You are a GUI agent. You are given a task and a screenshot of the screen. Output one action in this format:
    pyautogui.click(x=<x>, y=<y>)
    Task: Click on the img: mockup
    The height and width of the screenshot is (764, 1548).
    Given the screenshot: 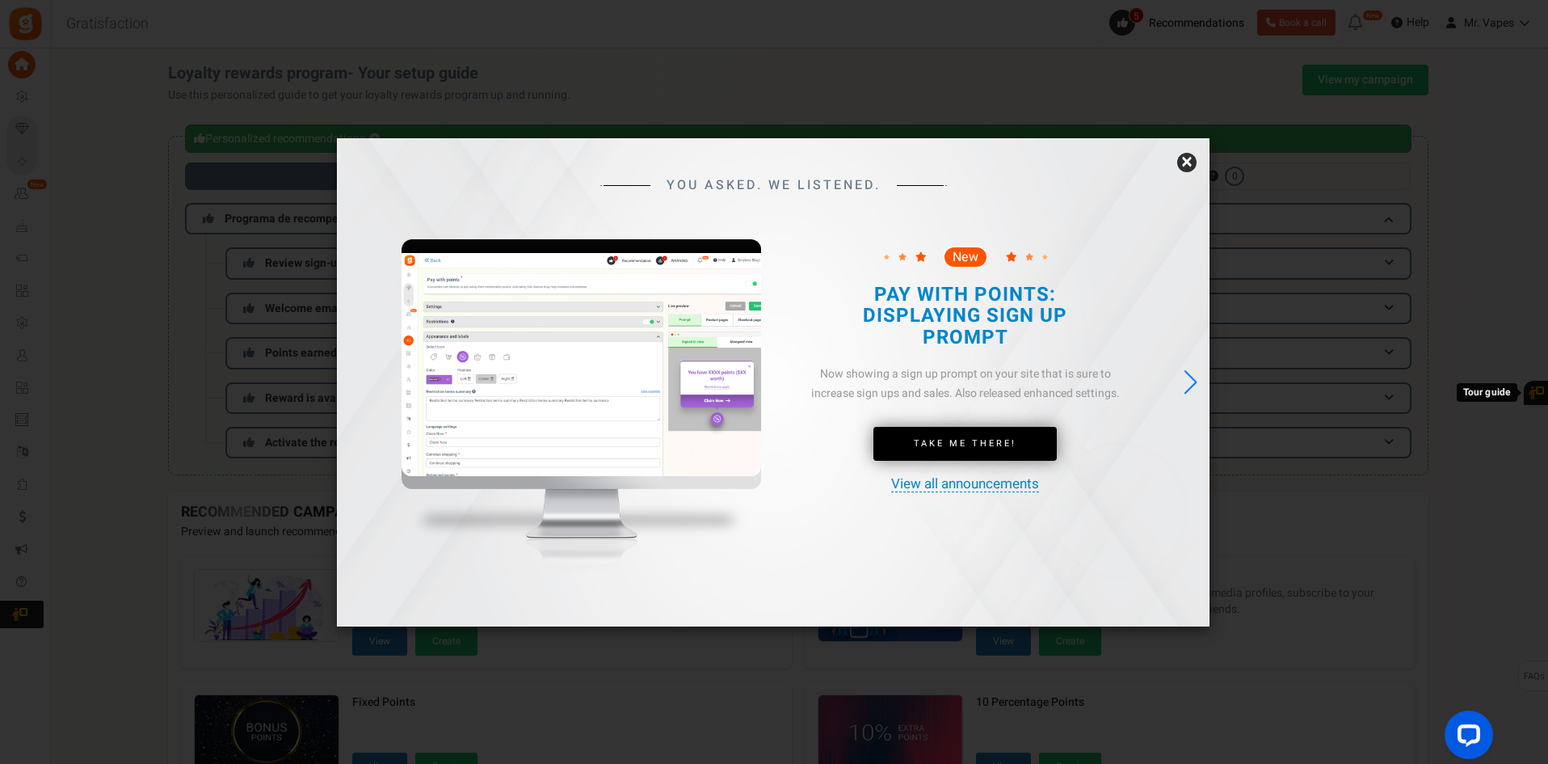 What is the action you would take?
    pyautogui.click(x=581, y=421)
    